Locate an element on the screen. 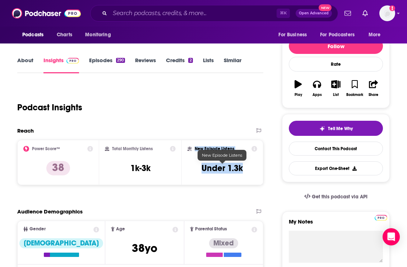 The height and width of the screenshot is (267, 407). span: Age is located at coordinates (120, 229).